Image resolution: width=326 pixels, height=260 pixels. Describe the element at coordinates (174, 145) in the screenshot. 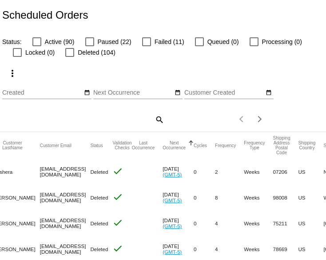

I see `button: Change sorting for NextOccurrenceUtc` at that location.